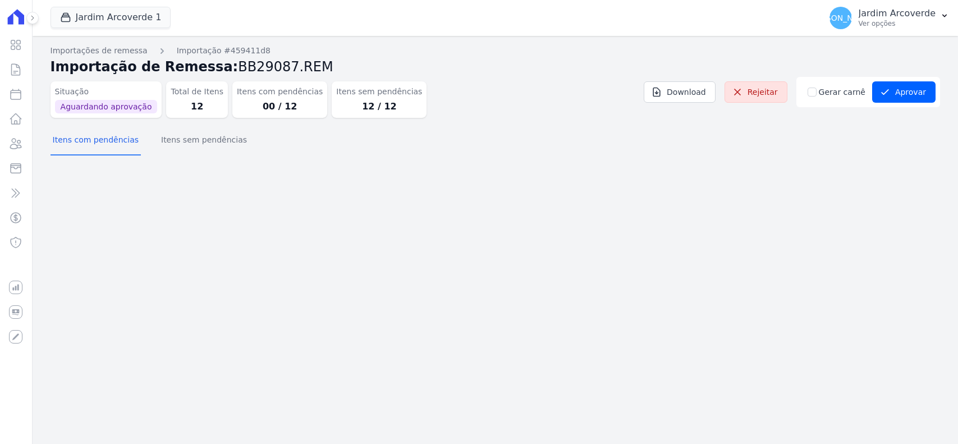  Describe the element at coordinates (197, 91) in the screenshot. I see `dt: Total de Itens` at that location.